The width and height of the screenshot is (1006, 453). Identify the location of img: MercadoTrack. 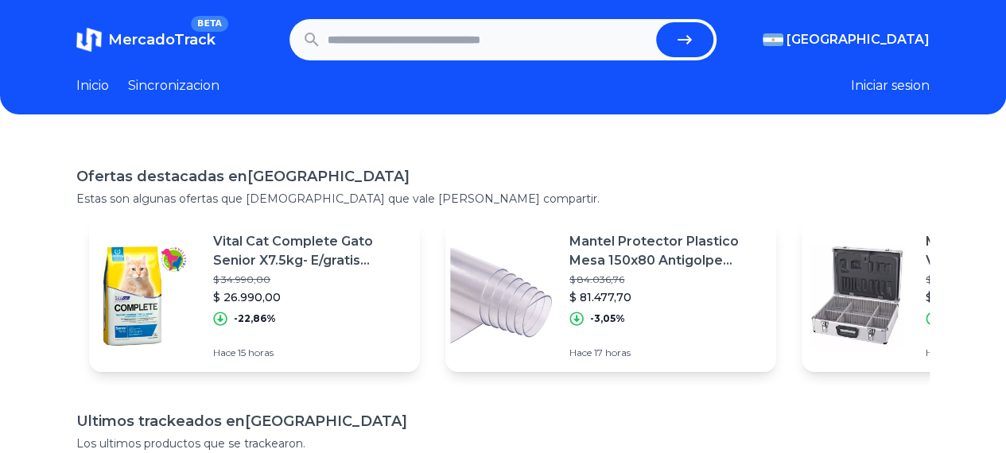
(89, 40).